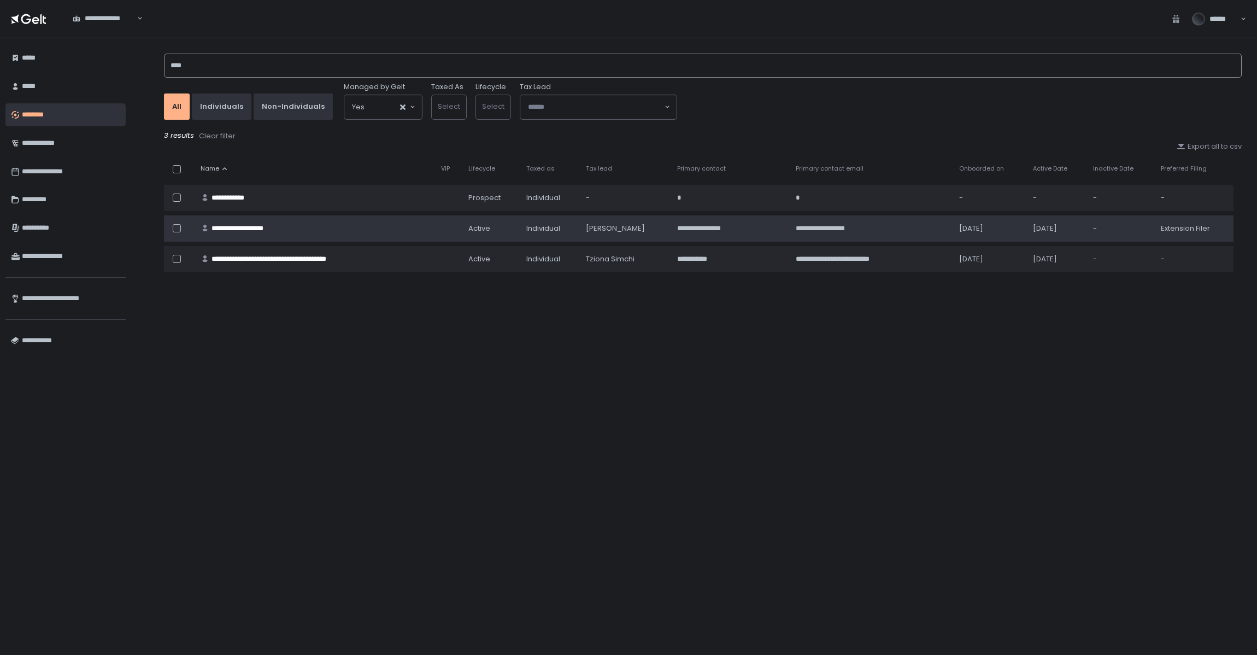 The height and width of the screenshot is (655, 1257). What do you see at coordinates (221, 107) in the screenshot?
I see `div: Individuals` at bounding box center [221, 107].